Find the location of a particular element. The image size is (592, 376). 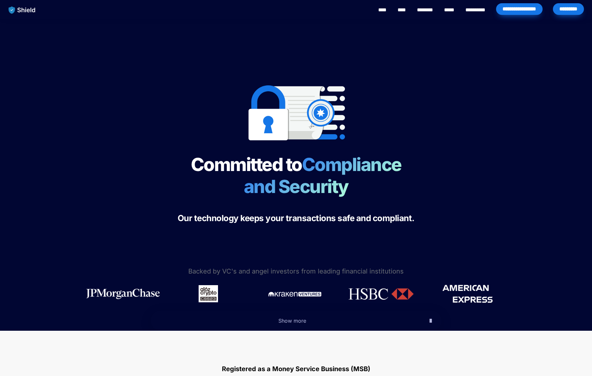

span: Show more is located at coordinates (292, 320).